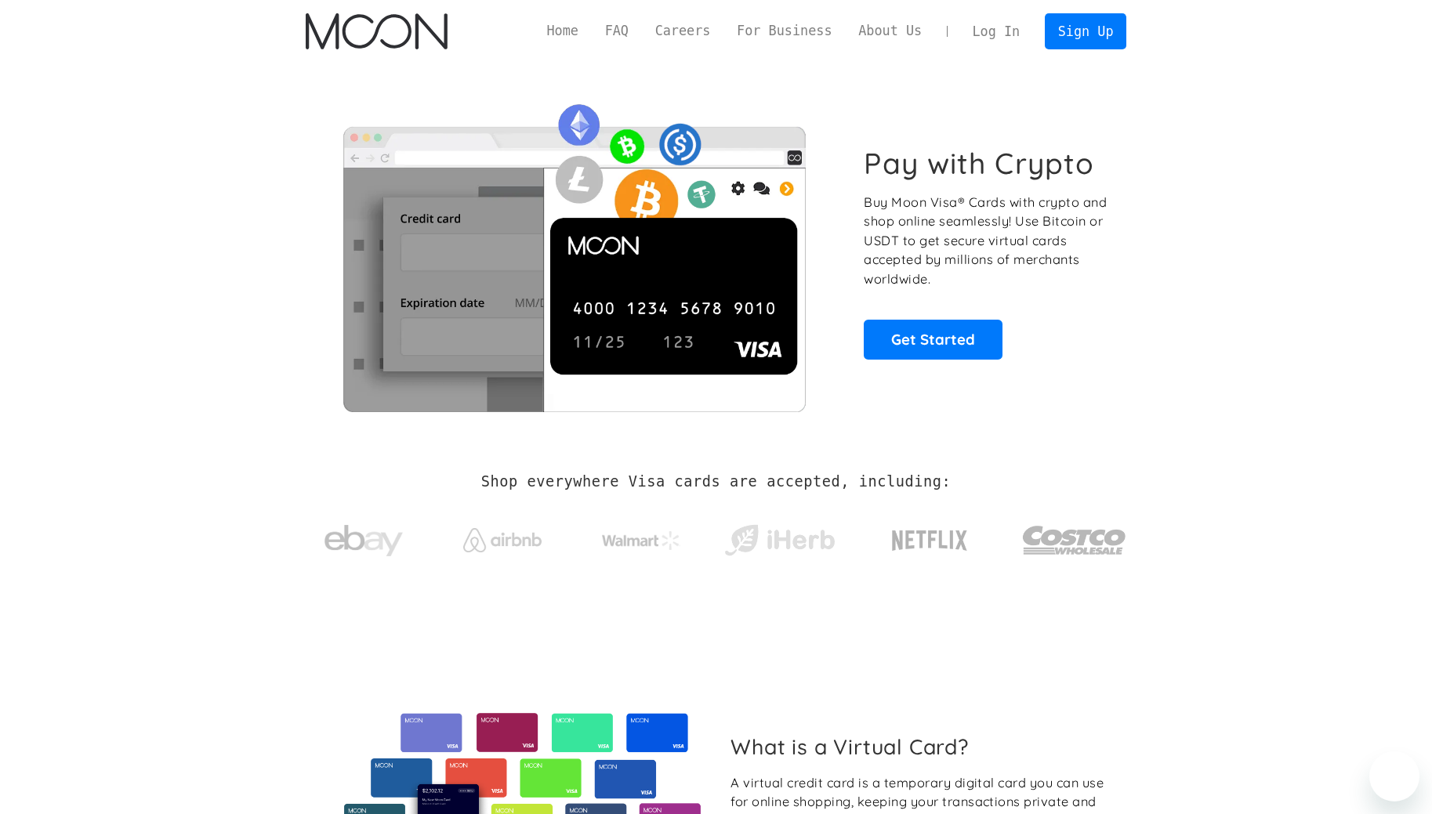 The height and width of the screenshot is (814, 1432). I want to click on p: Buy Moon Visa® Cards with crypto and shop online seamlessly! Use Bitcoin or USDT to get secure vi..., so click(986, 241).